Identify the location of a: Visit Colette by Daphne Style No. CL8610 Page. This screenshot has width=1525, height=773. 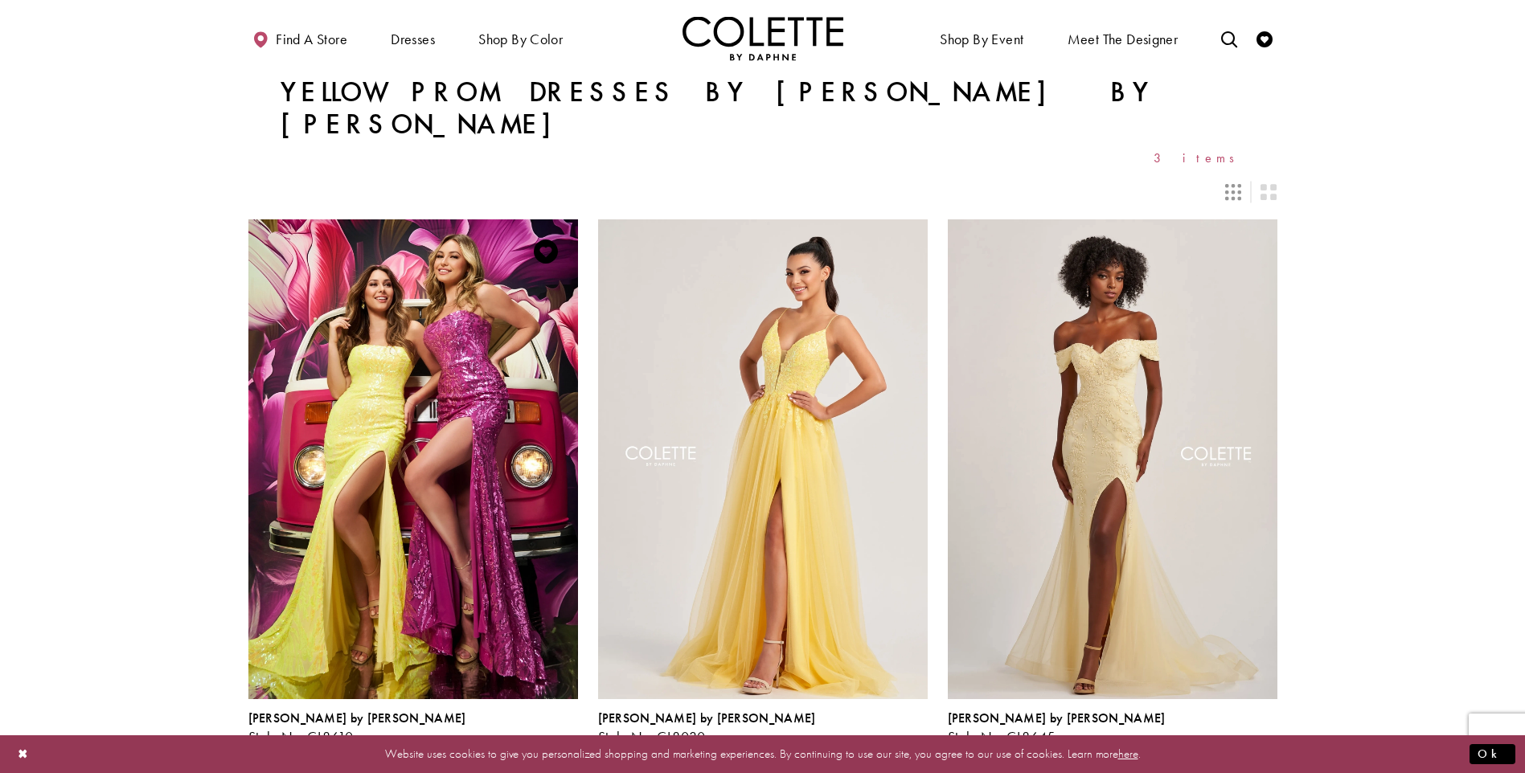
(413, 459).